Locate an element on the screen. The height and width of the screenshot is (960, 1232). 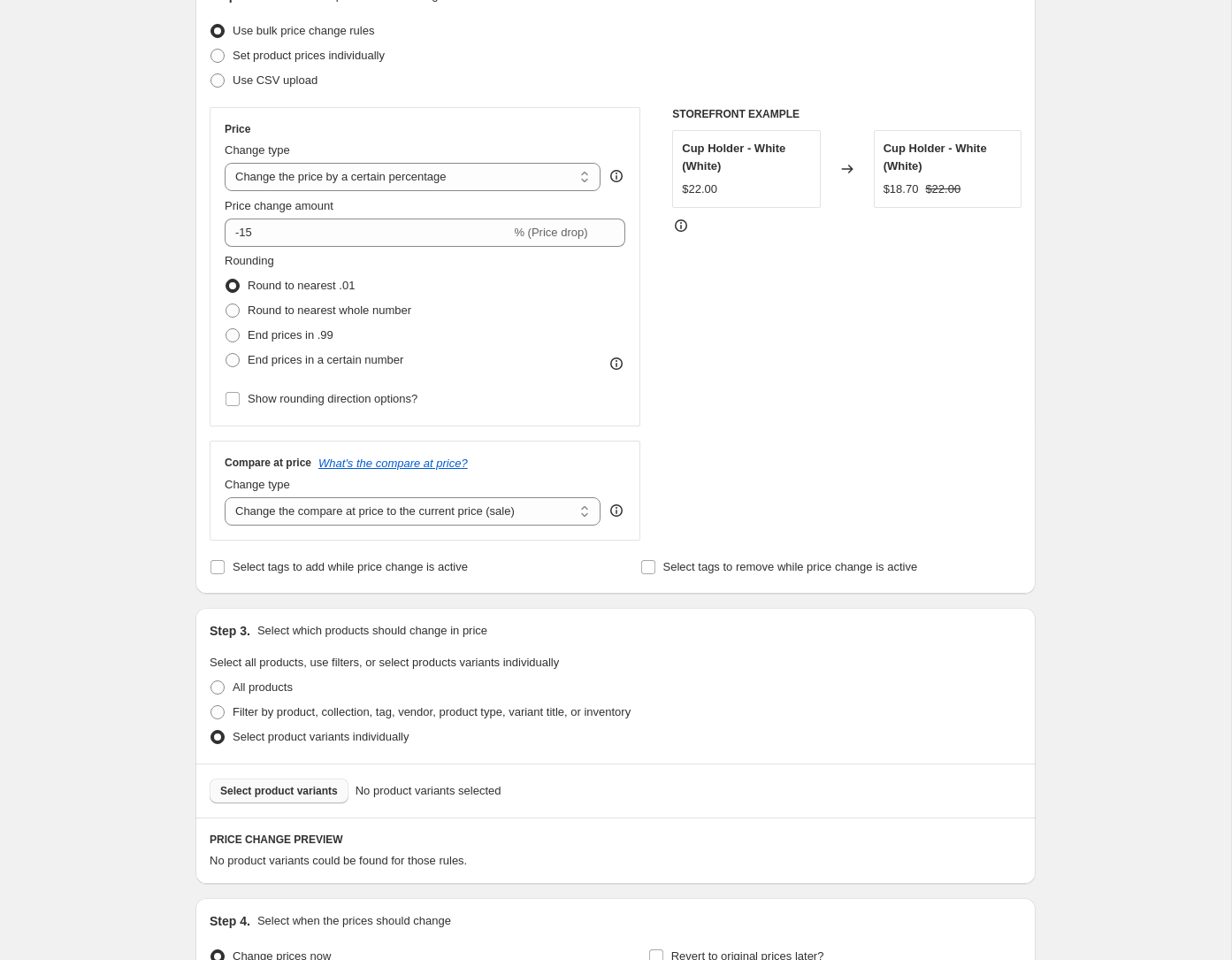
span: Rounding is located at coordinates (250, 260).